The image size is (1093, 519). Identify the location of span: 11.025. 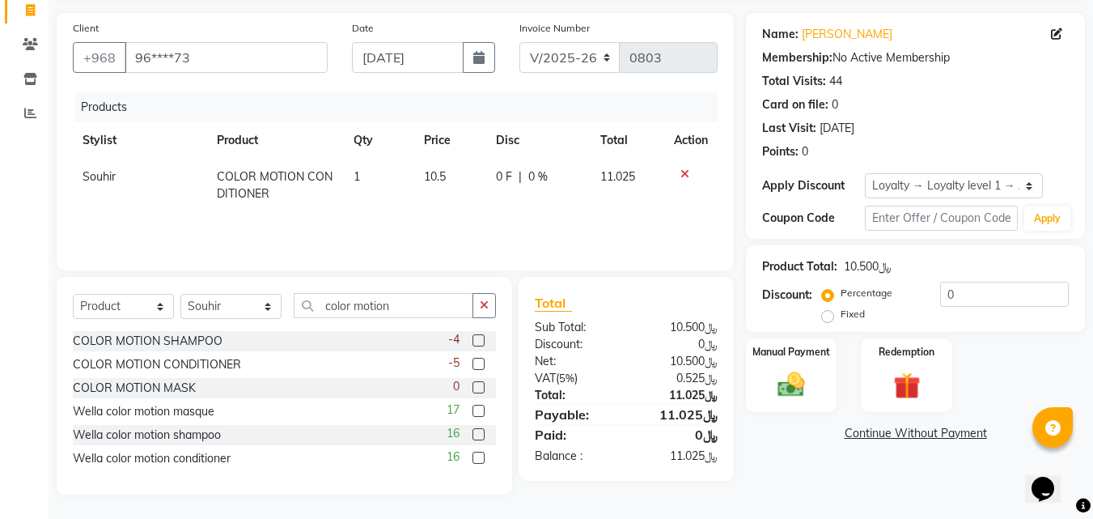
(617, 176).